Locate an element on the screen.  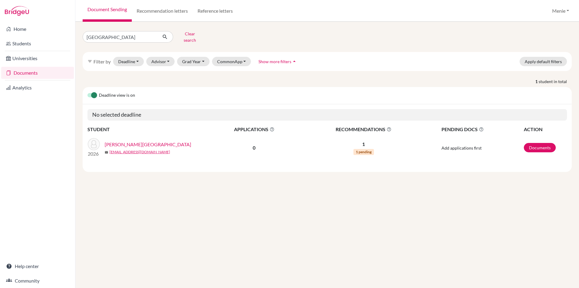
img: Bridge-U is located at coordinates (17, 11).